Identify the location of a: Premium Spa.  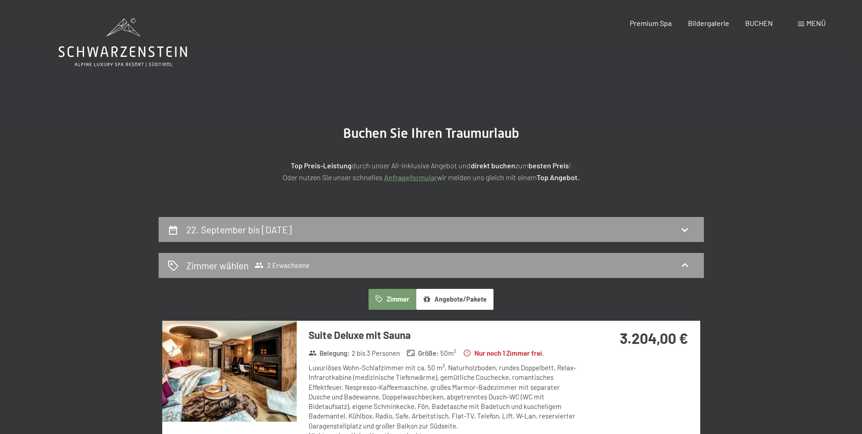
(651, 23).